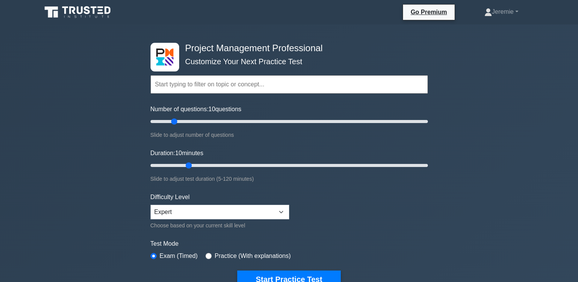  What do you see at coordinates (289, 244) in the screenshot?
I see `label: Test Mode` at bounding box center [289, 244].